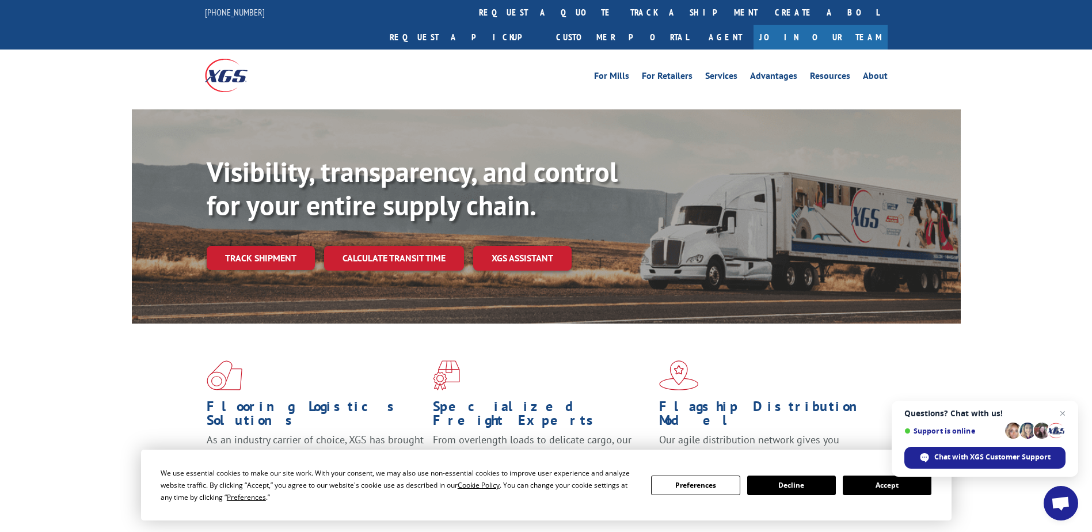  What do you see at coordinates (412, 188) in the screenshot?
I see `b: Visibility, transparency, and control for your entire supply chain.` at bounding box center [412, 188].